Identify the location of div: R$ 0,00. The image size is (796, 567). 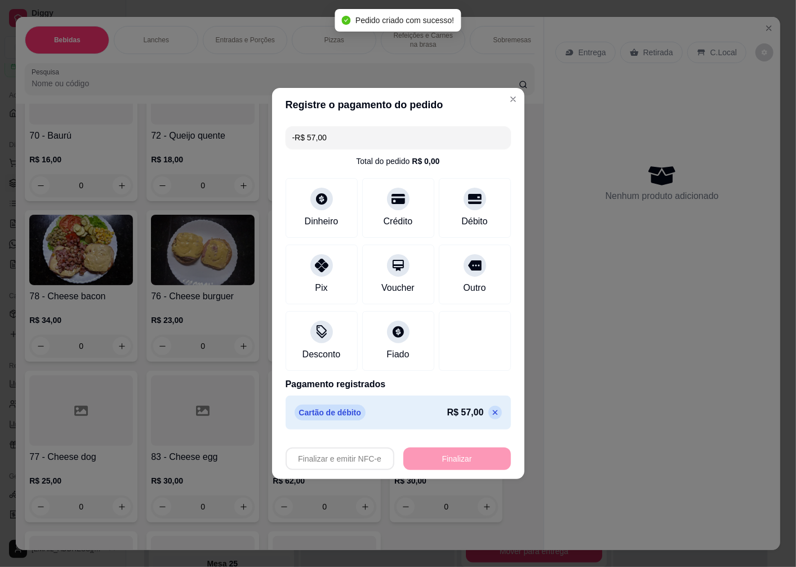
(425, 161).